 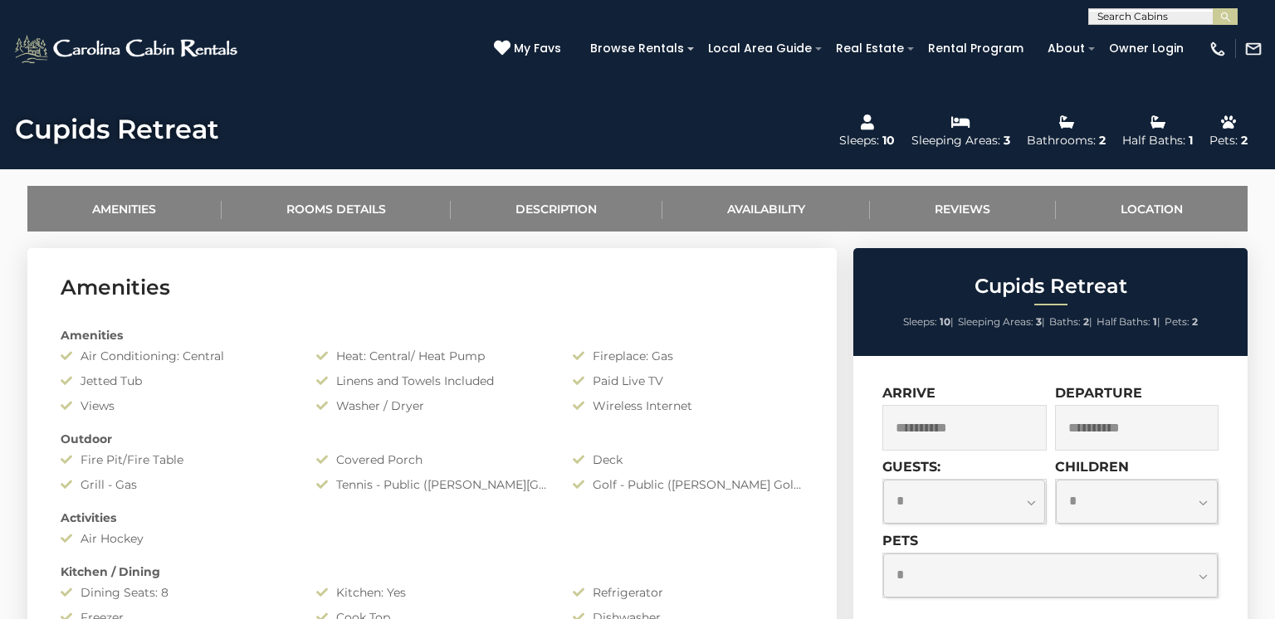 What do you see at coordinates (127, 49) in the screenshot?
I see `img: White-1-2.png` at bounding box center [127, 49].